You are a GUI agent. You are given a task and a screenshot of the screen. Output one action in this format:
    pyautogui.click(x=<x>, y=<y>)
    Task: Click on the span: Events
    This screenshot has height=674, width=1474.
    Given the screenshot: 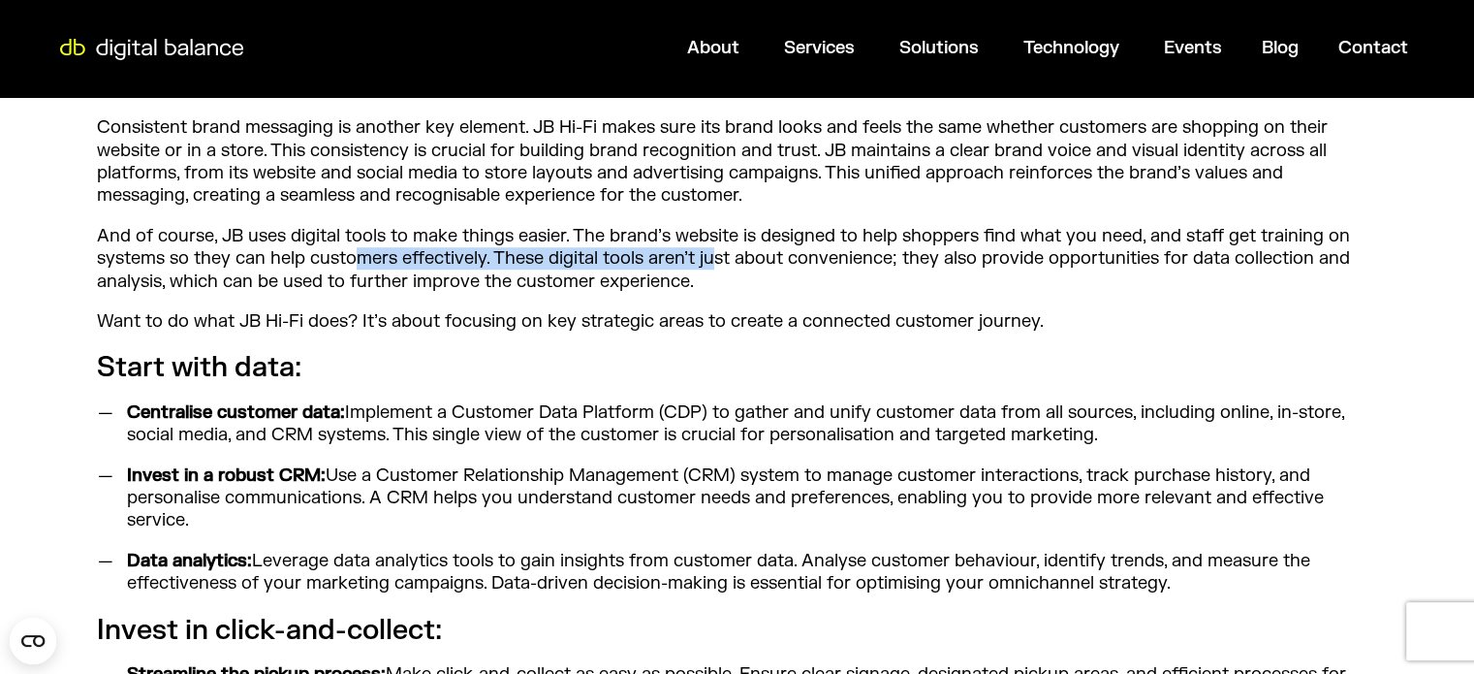 What is the action you would take?
    pyautogui.click(x=1193, y=47)
    